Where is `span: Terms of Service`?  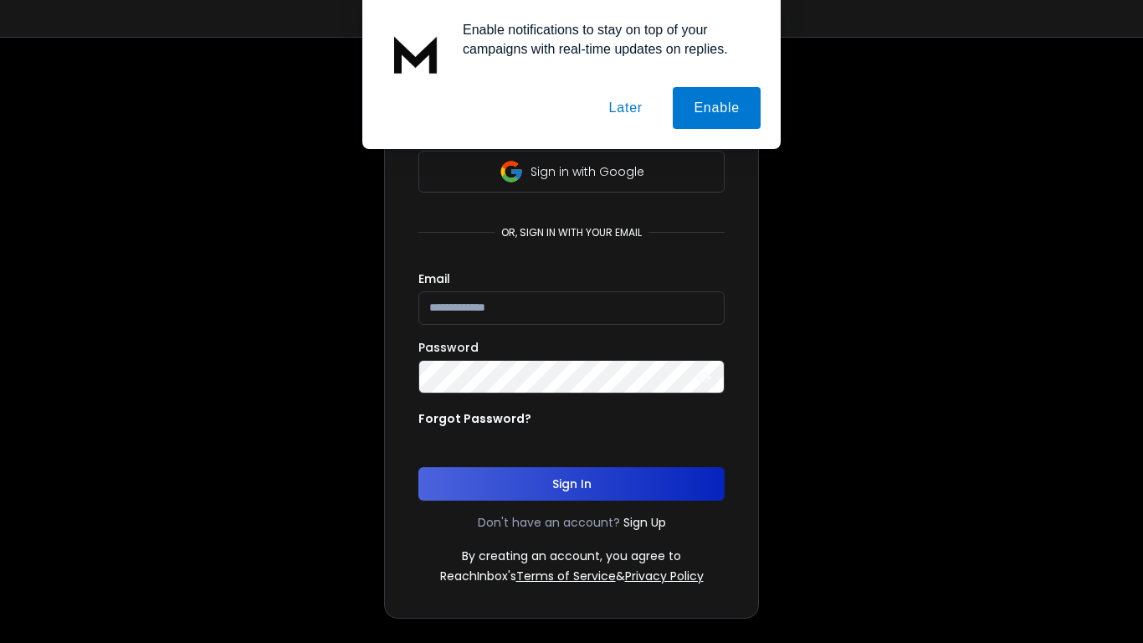 span: Terms of Service is located at coordinates (566, 576).